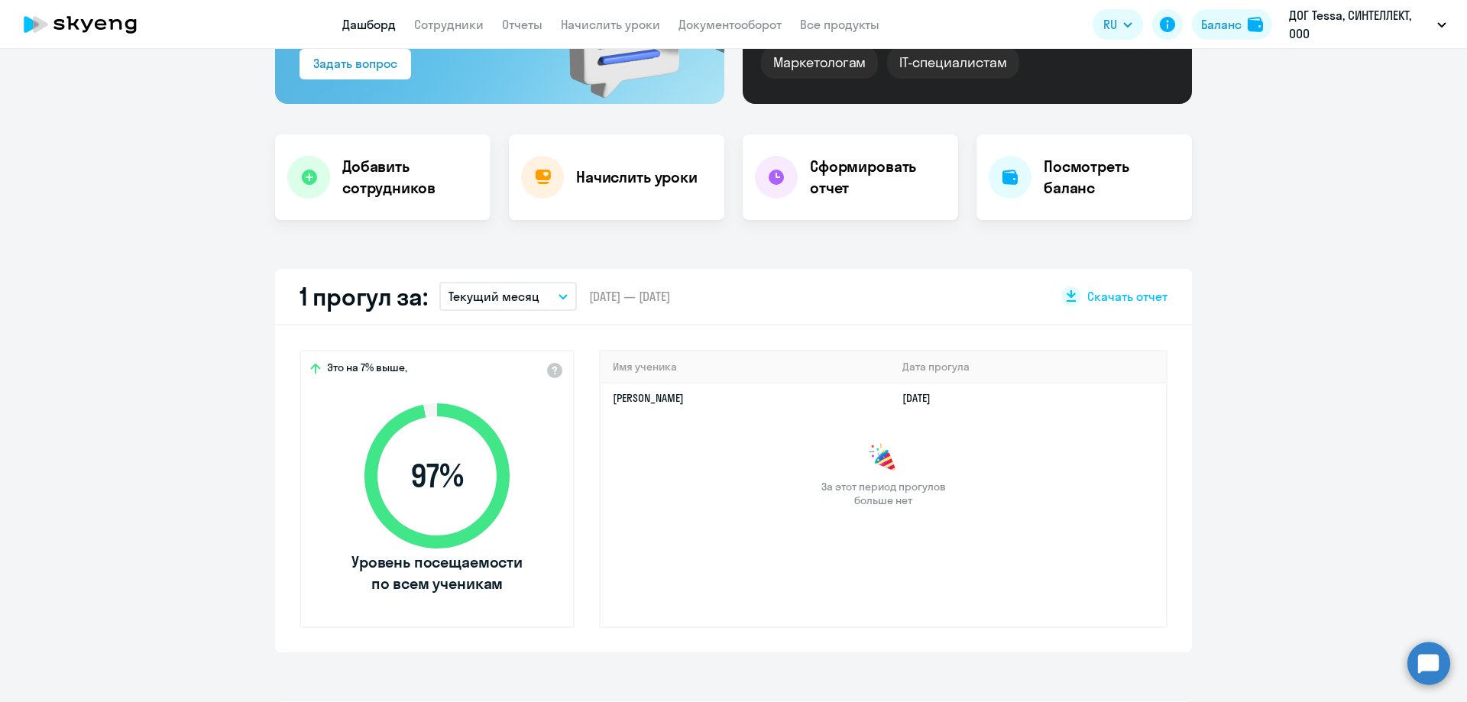 Image resolution: width=1467 pixels, height=702 pixels. Describe the element at coordinates (883, 494) in the screenshot. I see `span: За этот период прогулов больше нет` at that location.